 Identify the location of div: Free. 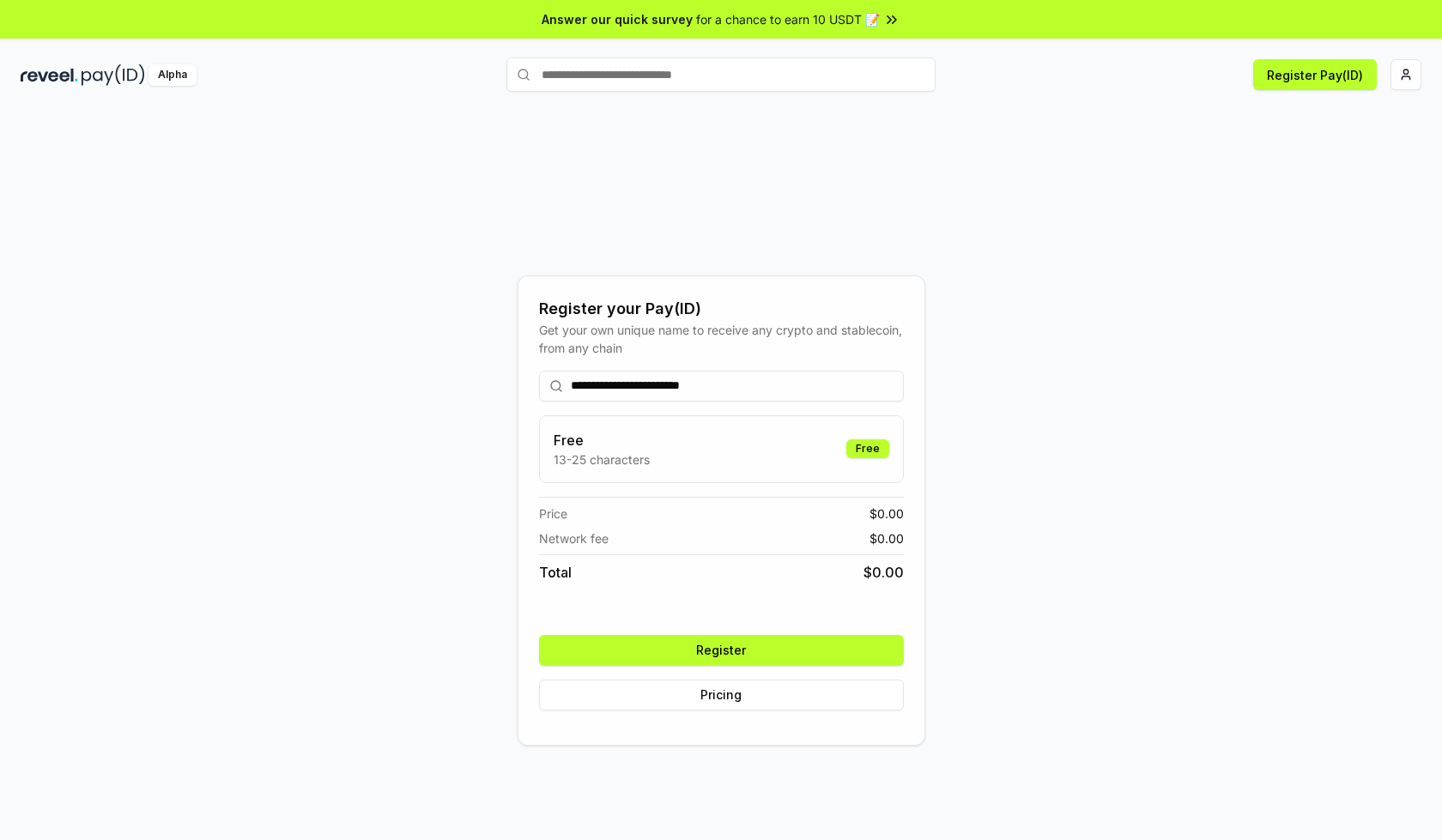
(868, 449).